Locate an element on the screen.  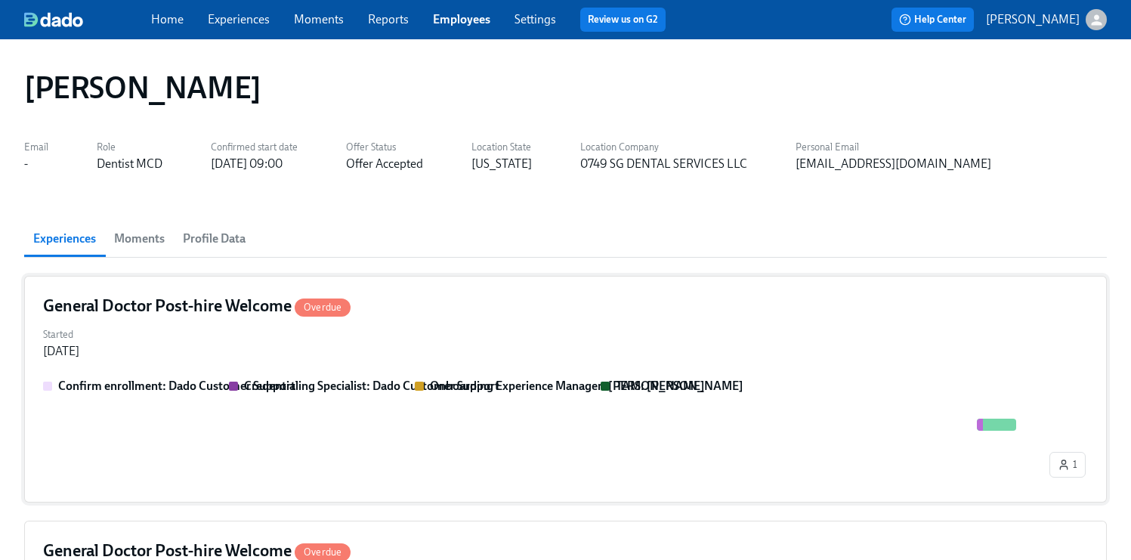
label: Role is located at coordinates (129, 147).